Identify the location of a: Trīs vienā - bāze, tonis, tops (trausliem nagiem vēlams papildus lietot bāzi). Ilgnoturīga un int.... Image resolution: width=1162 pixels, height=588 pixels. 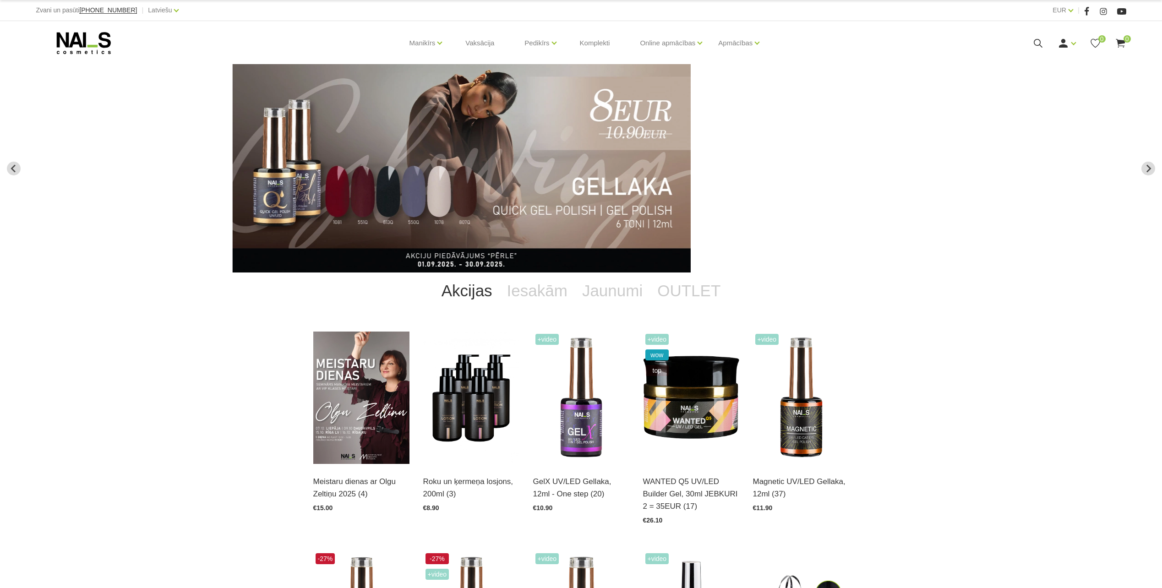
(581, 398).